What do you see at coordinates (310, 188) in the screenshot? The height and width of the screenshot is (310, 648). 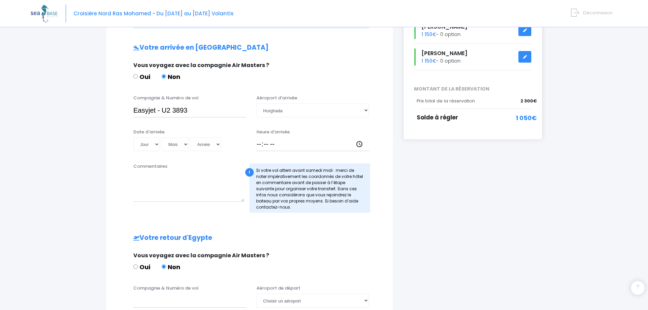 I see `div: Si votre vol atterri avant samedi midi : merci de noter impérativement les coordonnés de votre hô...` at bounding box center [310, 188].